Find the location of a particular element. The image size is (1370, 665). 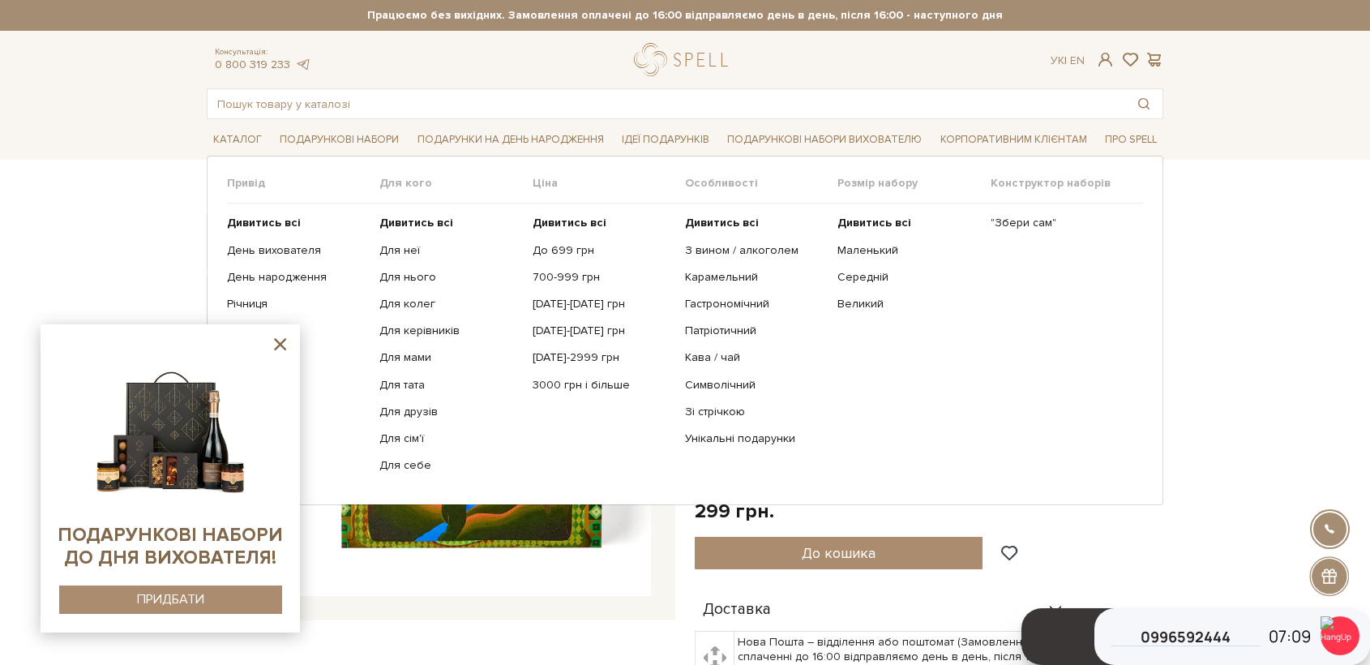

a: 700-999 грн is located at coordinates (602, 277).